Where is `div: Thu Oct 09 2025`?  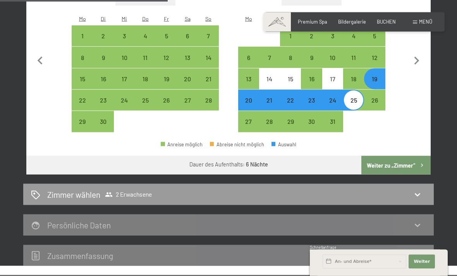 div: Thu Oct 09 2025 is located at coordinates (312, 57).